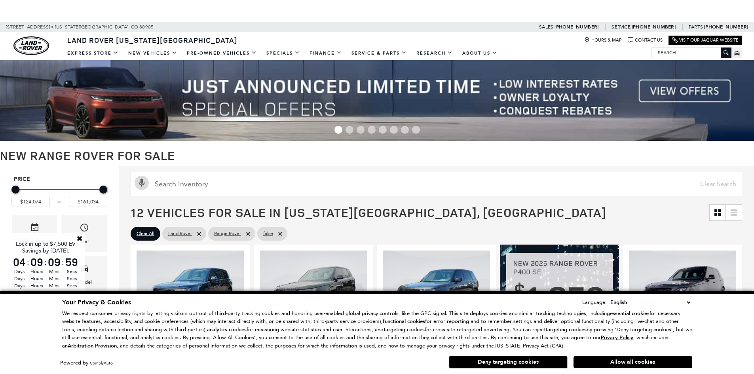 The image size is (754, 374). I want to click on span: Service, so click(621, 27).